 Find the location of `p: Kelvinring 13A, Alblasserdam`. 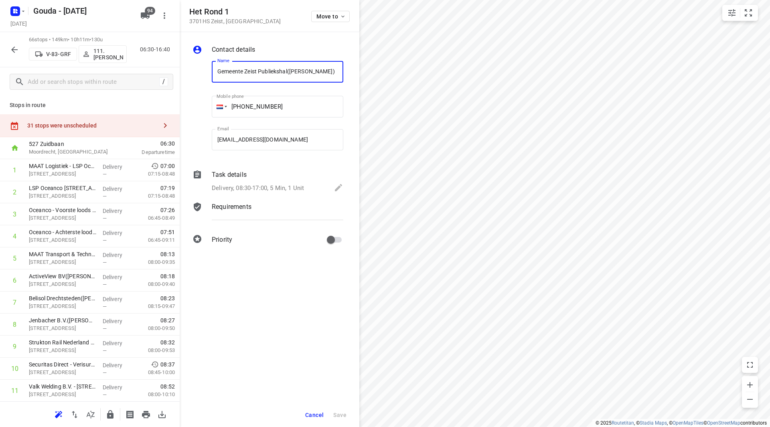

p: Kelvinring 13A, Alblasserdam is located at coordinates (63, 372).